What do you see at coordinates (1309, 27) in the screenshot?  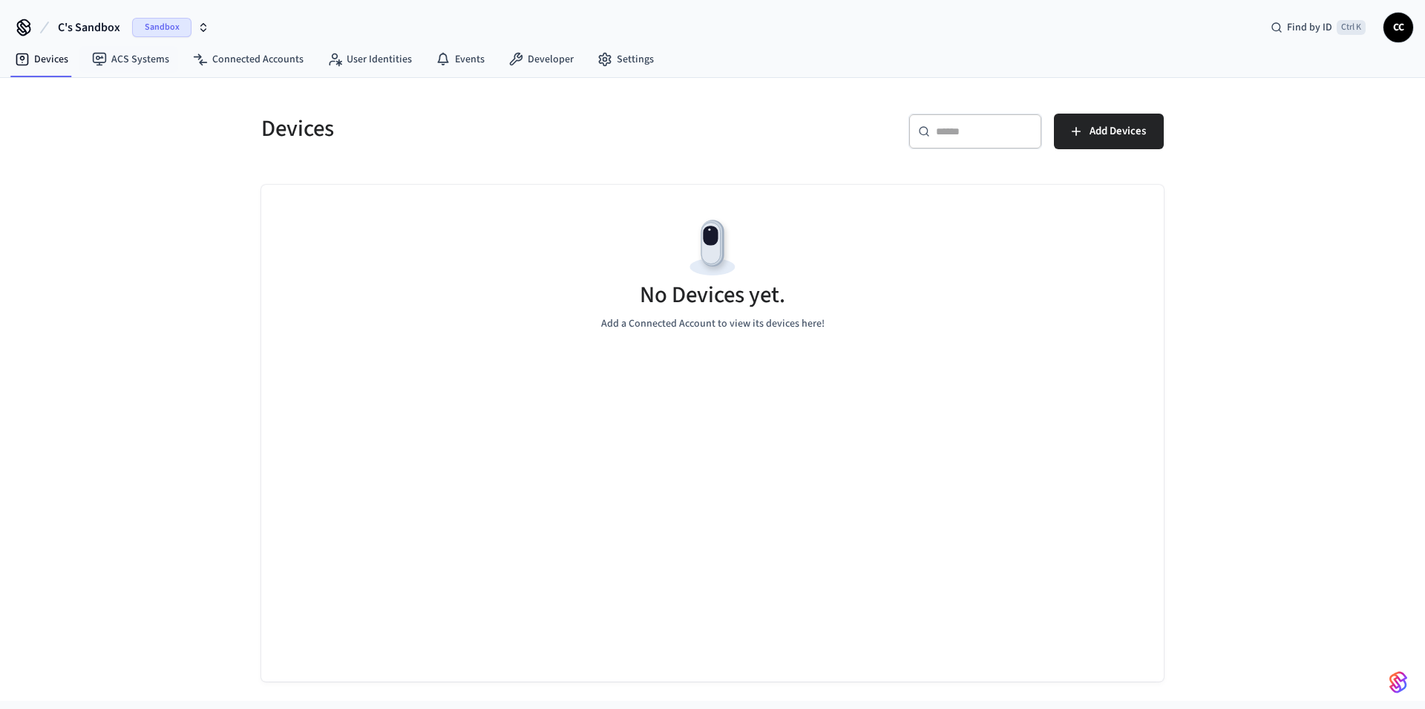 I see `span: Find by ID` at bounding box center [1309, 27].